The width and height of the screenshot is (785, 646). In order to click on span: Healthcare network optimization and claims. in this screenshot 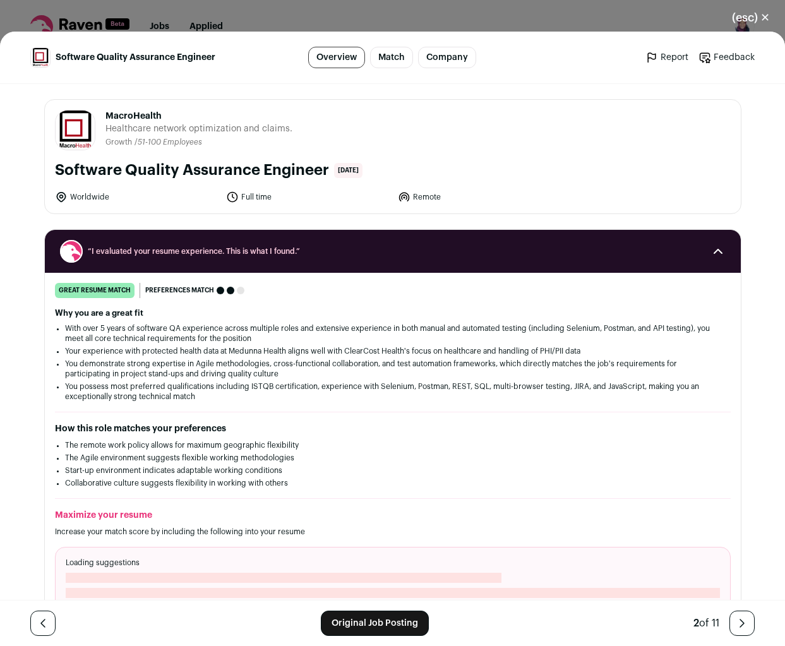, I will do `click(199, 129)`.